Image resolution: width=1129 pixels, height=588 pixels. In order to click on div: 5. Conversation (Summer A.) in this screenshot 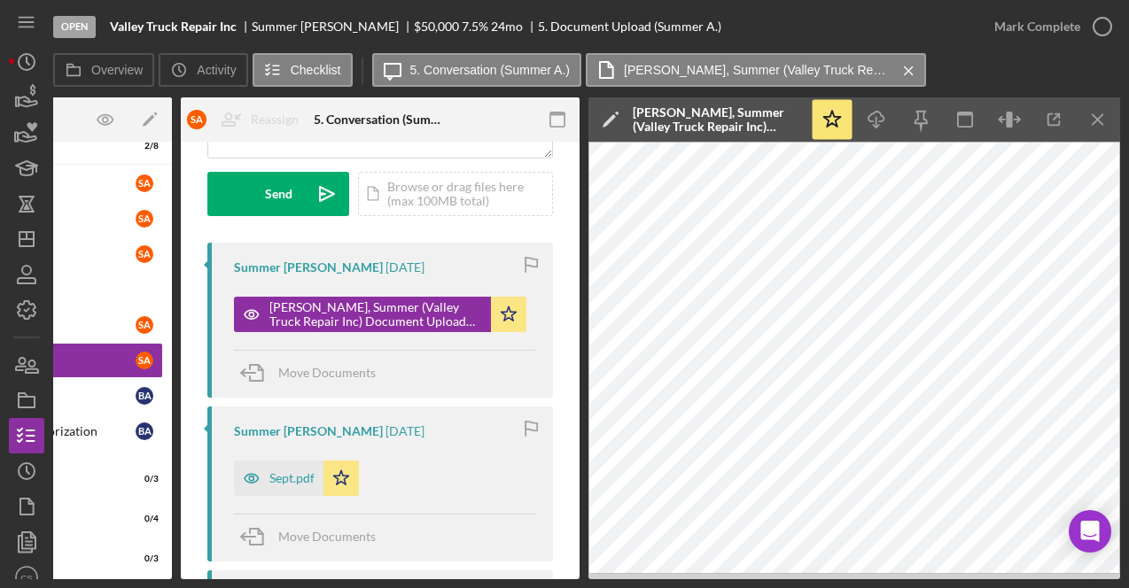, I will do `click(380, 120)`.